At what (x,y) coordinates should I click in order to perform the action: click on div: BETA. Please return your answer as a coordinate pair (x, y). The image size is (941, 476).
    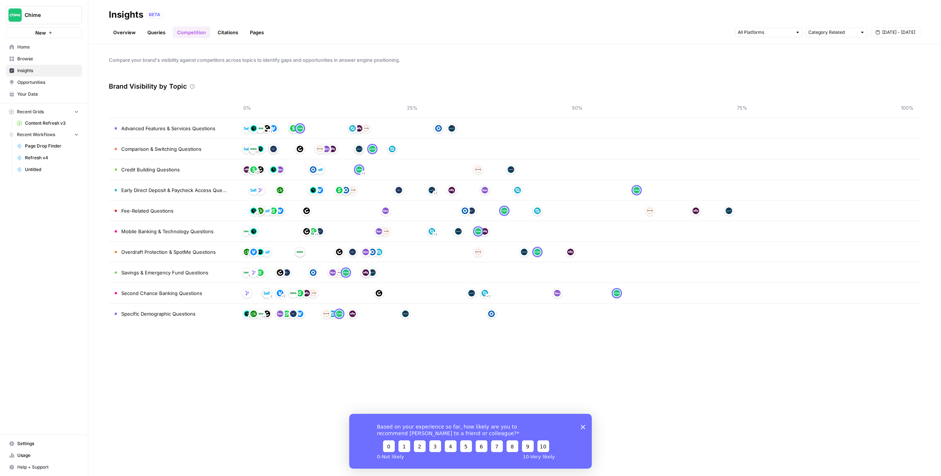
    Looking at the image, I should click on (154, 15).